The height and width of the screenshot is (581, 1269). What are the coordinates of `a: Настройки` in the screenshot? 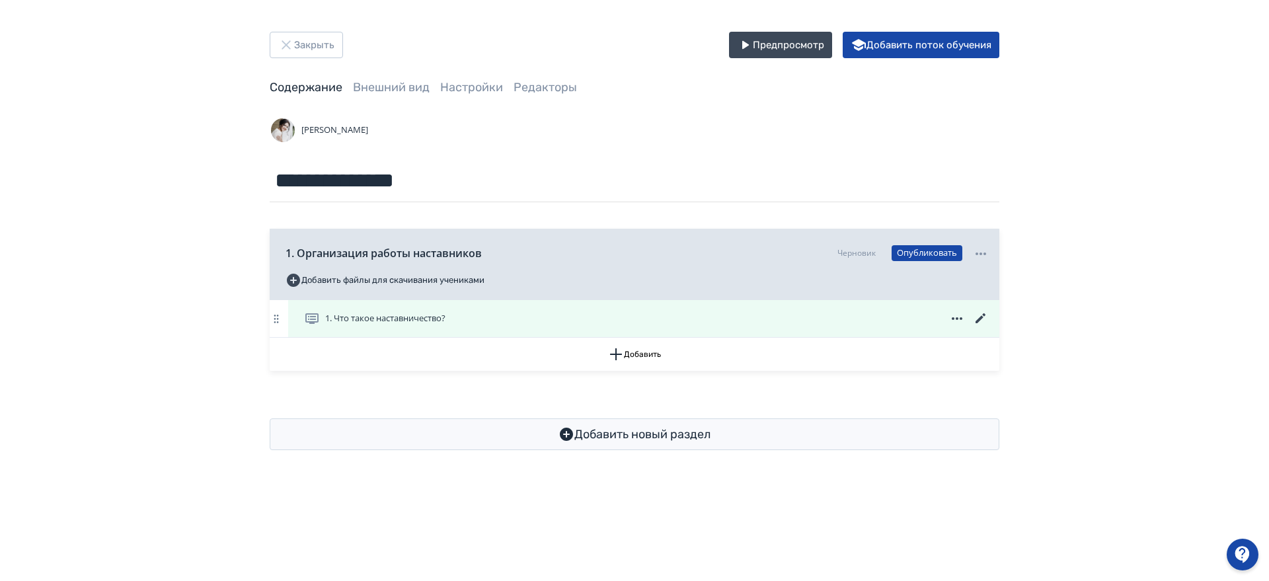 It's located at (471, 87).